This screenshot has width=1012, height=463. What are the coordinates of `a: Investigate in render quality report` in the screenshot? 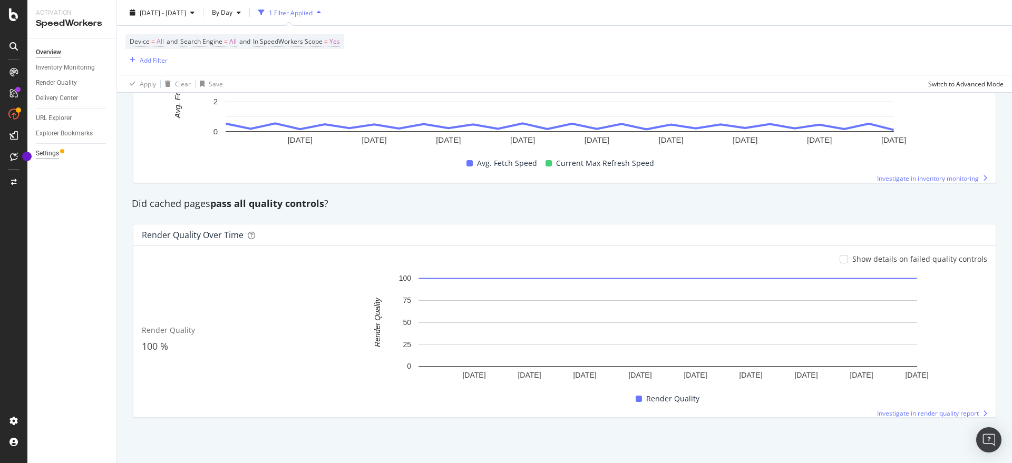 It's located at (932, 413).